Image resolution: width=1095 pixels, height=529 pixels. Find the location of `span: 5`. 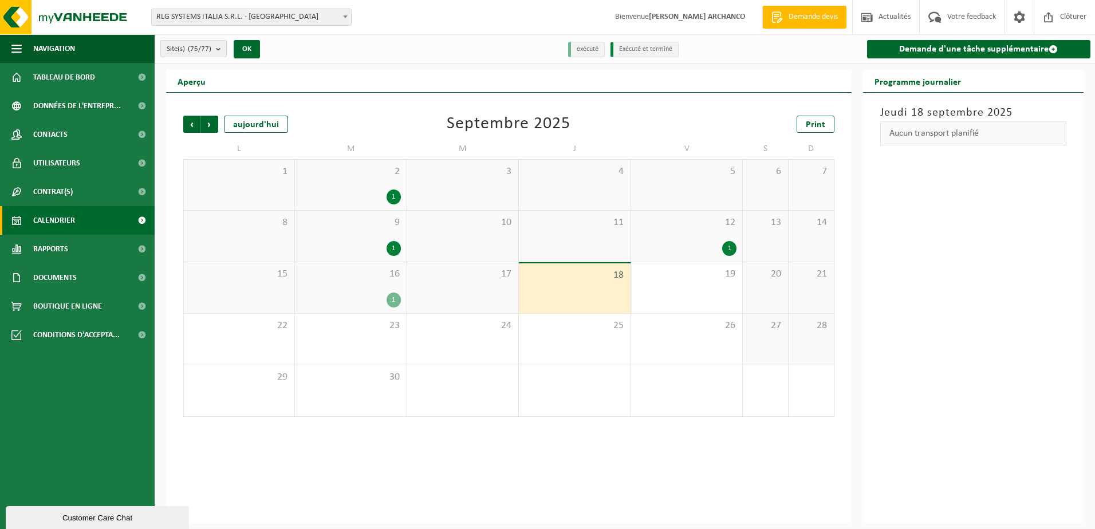

span: 5 is located at coordinates (687, 172).